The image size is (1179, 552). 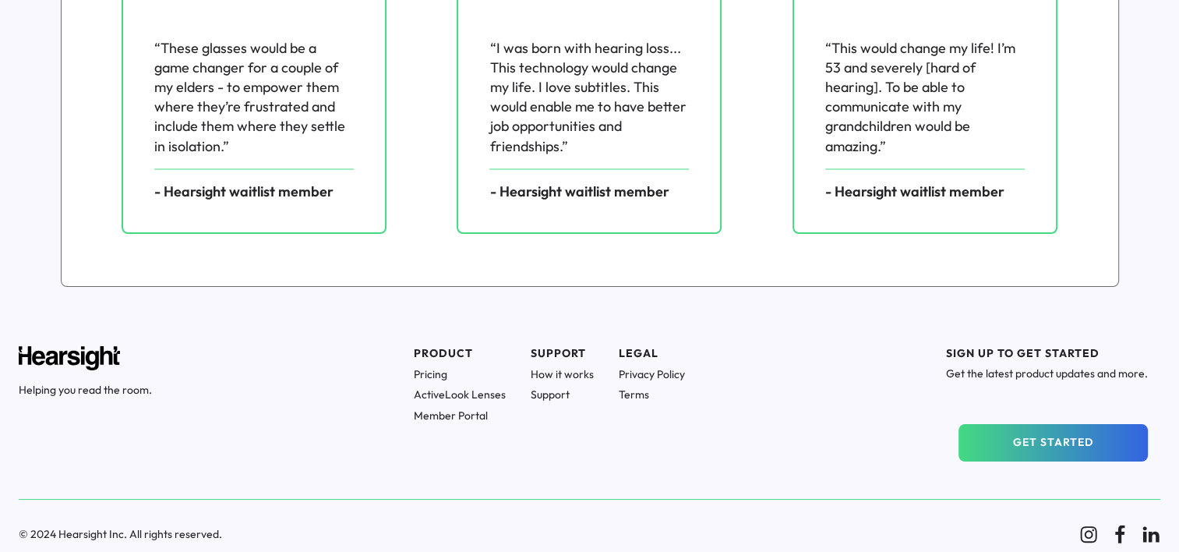 I want to click on h1: Privacy Policy, so click(x=651, y=374).